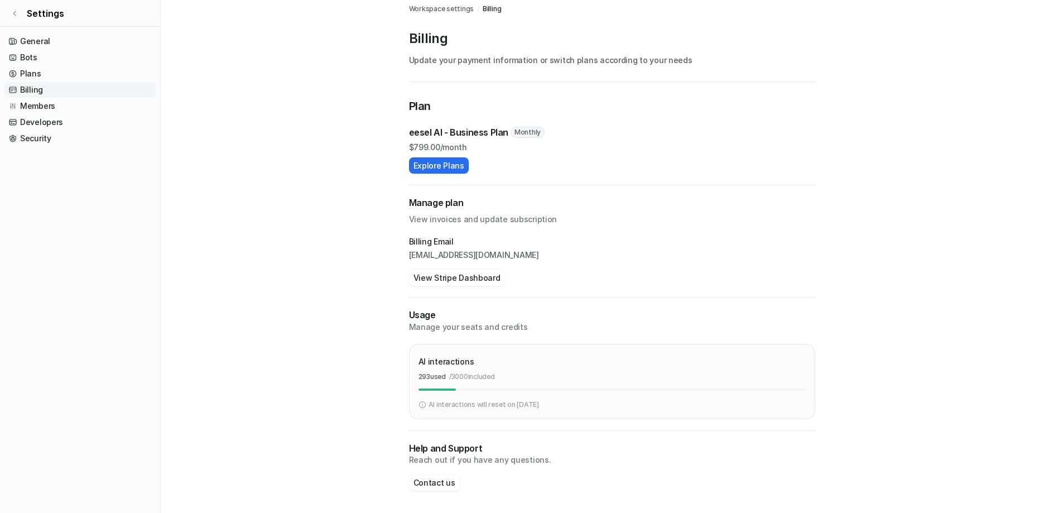 Image resolution: width=1063 pixels, height=513 pixels. I want to click on p: Plan, so click(612, 107).